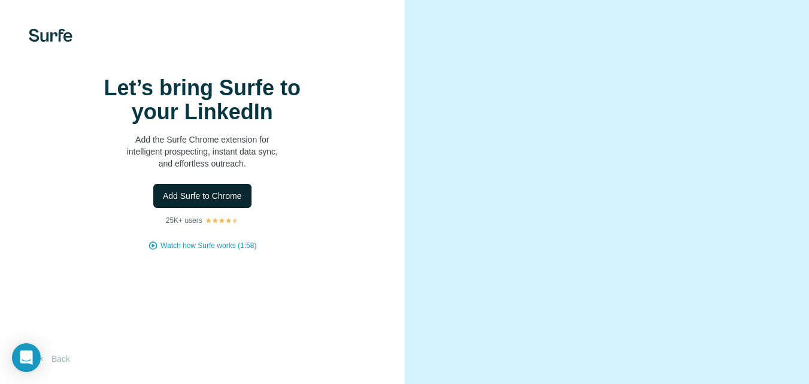 The image size is (809, 384). I want to click on p: 25K+ users, so click(184, 220).